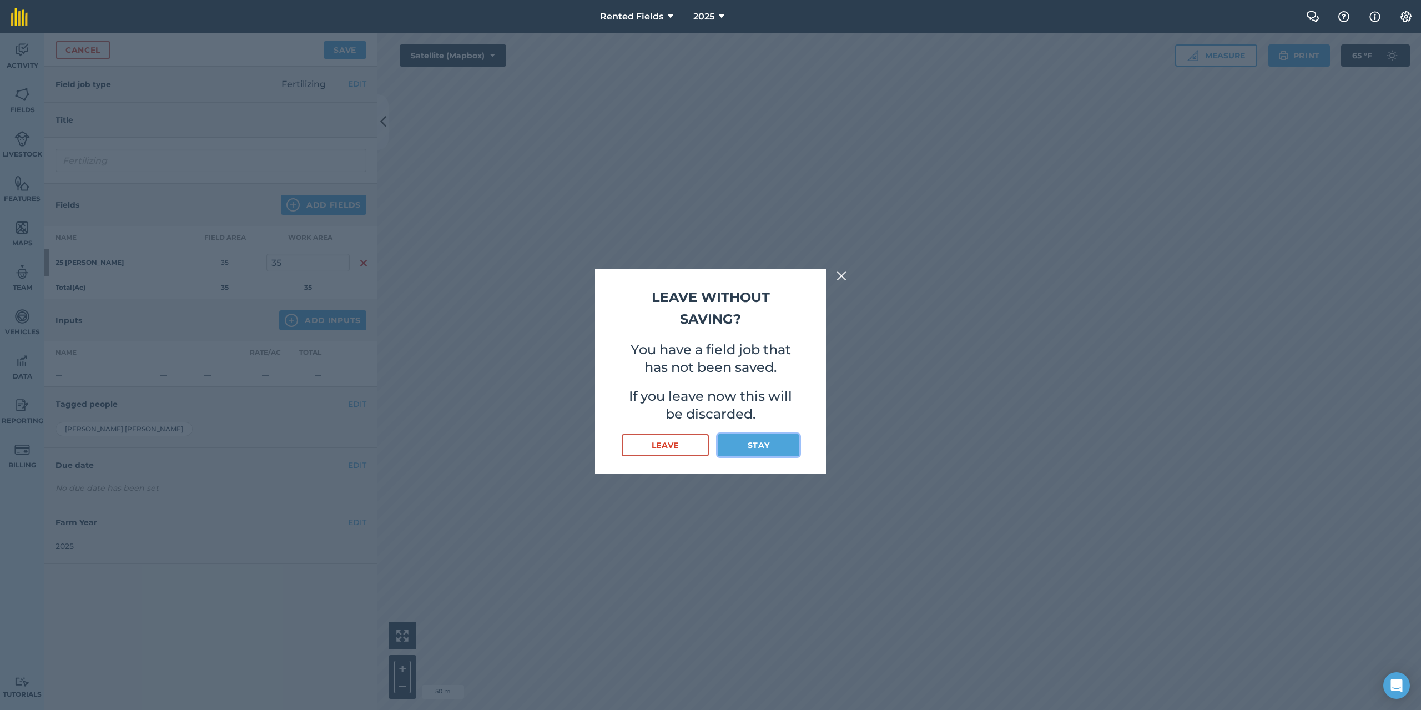  I want to click on img: svg+xml;base64,PHN2ZyB4bWxucz0iaHR0cDovL3d3dy53My5vcmcvMjAwMC9zdmciIHdpZHRoPSIyMiIgaGVpZ2h0PSIzMC..., so click(842, 276).